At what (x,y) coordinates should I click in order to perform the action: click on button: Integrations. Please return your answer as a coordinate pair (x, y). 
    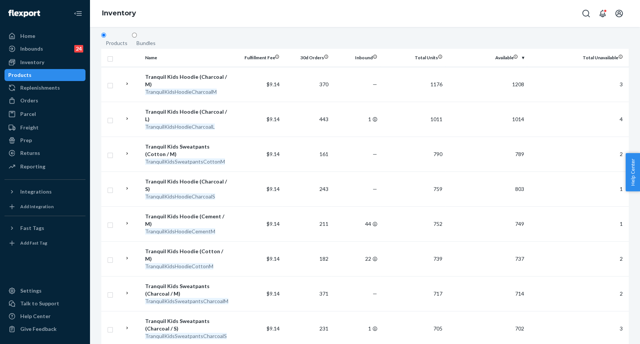
    Looking at the image, I should click on (45, 192).